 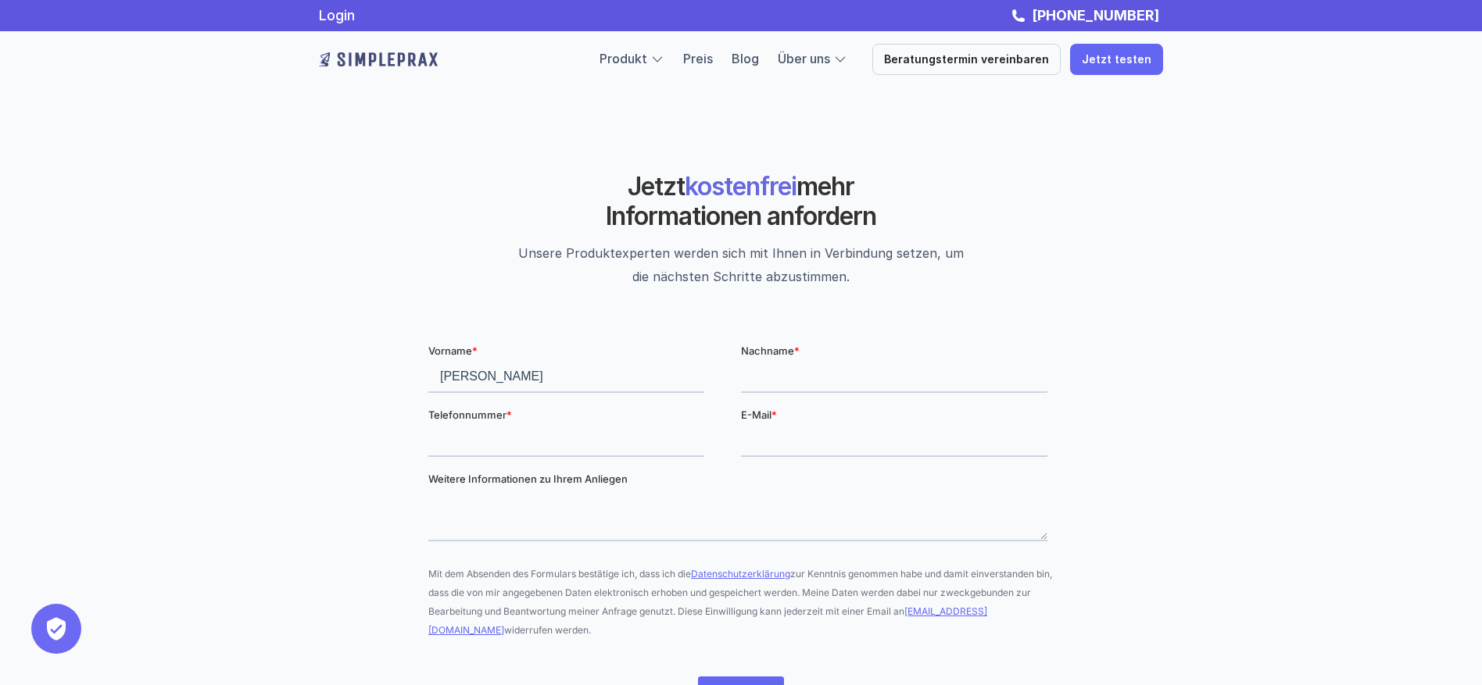 I want to click on p: Beratungstermin vereinbaren, so click(x=966, y=59).